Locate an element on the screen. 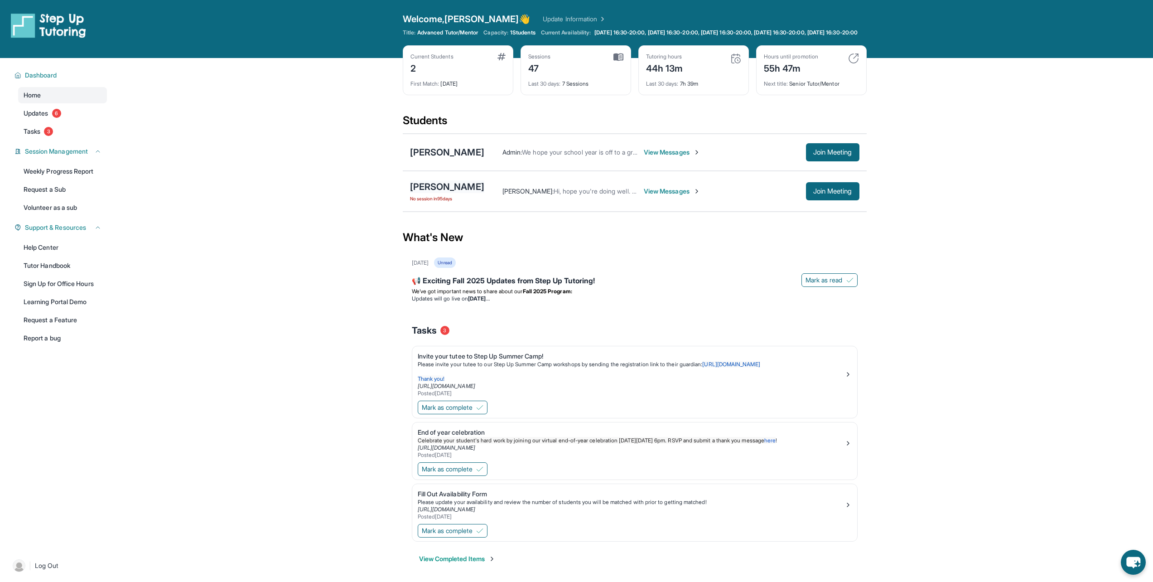  div: 7 Sessions is located at coordinates (576, 81).